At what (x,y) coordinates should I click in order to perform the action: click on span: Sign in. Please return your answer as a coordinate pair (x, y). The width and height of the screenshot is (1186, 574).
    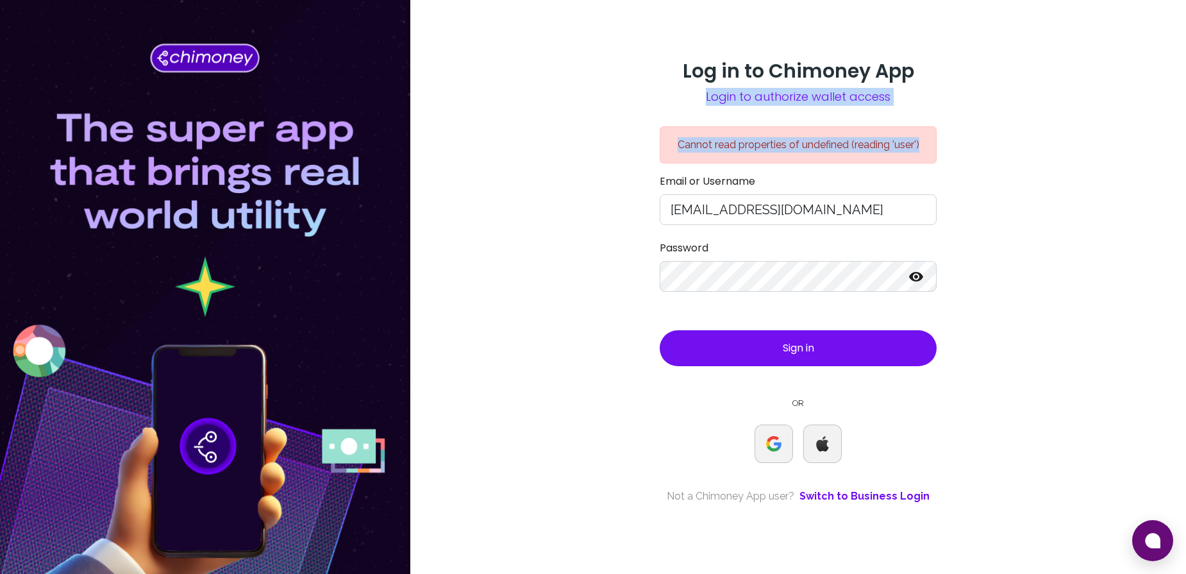
    Looking at the image, I should click on (798, 348).